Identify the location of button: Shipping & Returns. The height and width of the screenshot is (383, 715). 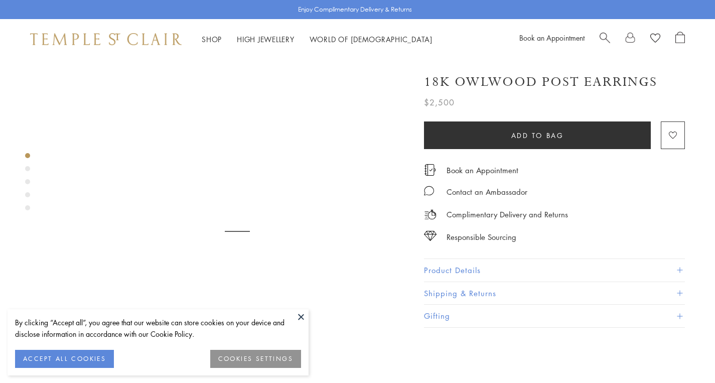
(554, 293).